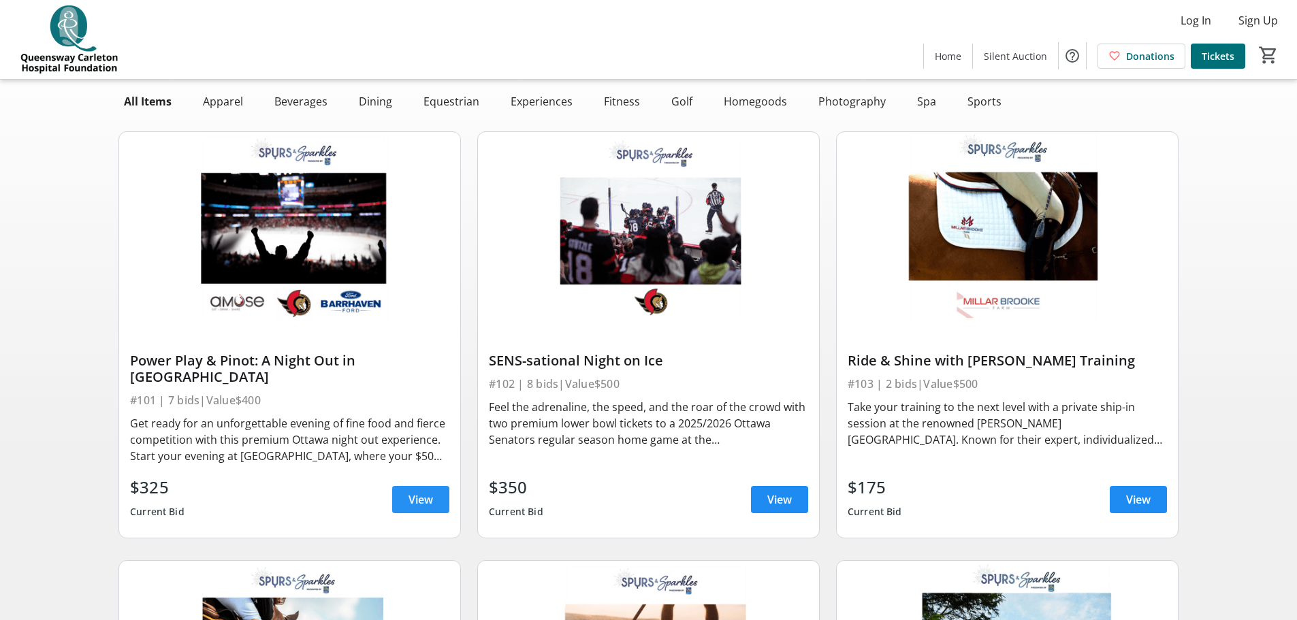 The image size is (1297, 620). Describe the element at coordinates (1015, 56) in the screenshot. I see `a: Silent Auction` at that location.